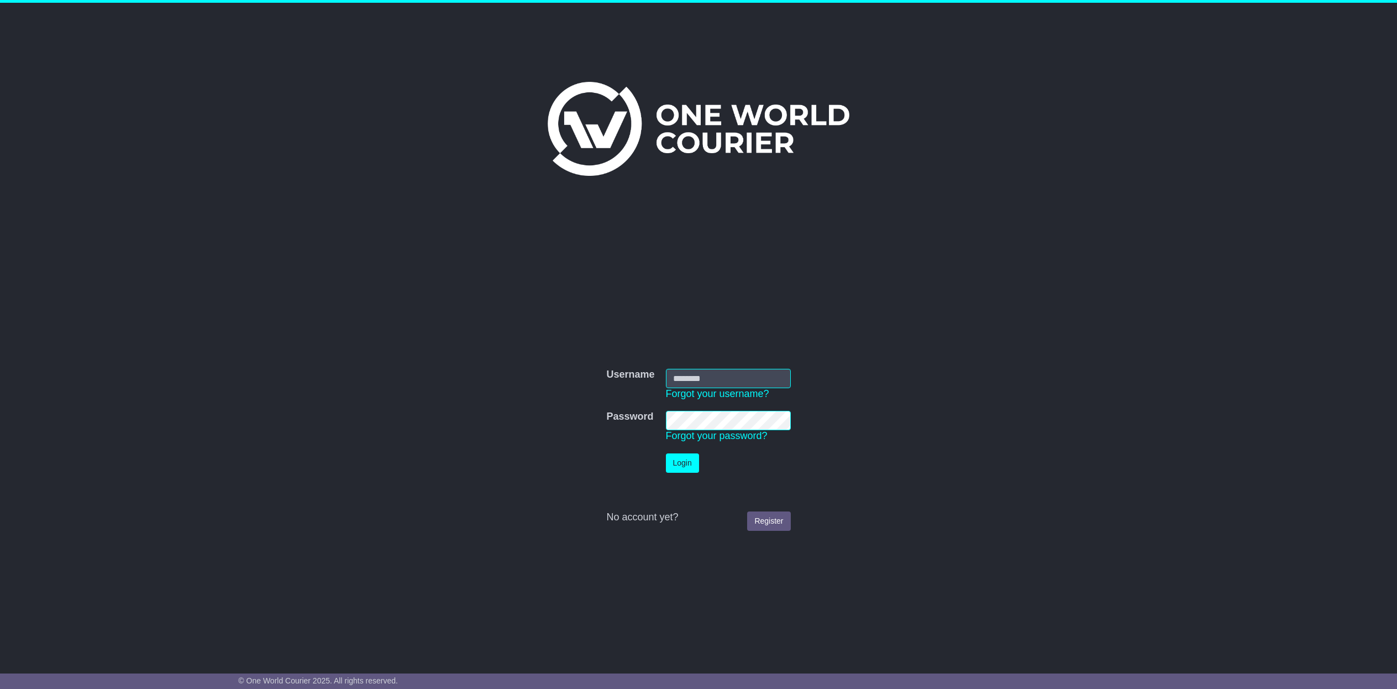 This screenshot has height=689, width=1397. What do you see at coordinates (699, 129) in the screenshot?
I see `img: One World` at bounding box center [699, 129].